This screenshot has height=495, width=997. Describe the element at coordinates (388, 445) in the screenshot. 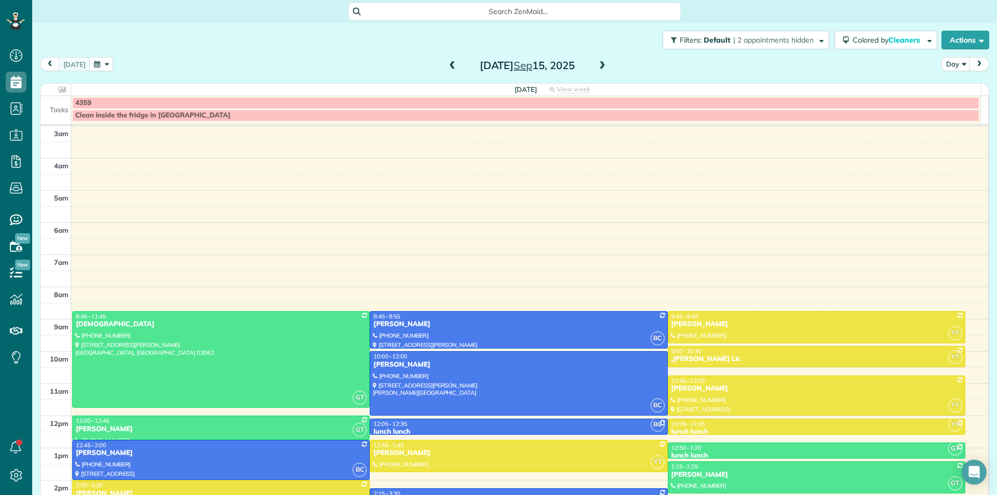

I see `span: 12:45 - 1:45` at that location.